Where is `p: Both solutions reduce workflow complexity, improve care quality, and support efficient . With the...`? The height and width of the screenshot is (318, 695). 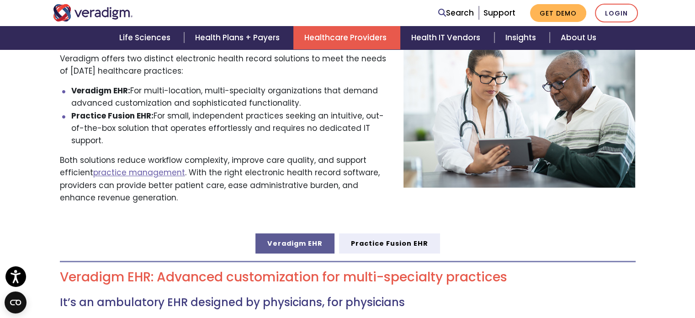 p: Both solutions reduce workflow complexity, improve care quality, and support efficient . With the... is located at coordinates (225, 179).